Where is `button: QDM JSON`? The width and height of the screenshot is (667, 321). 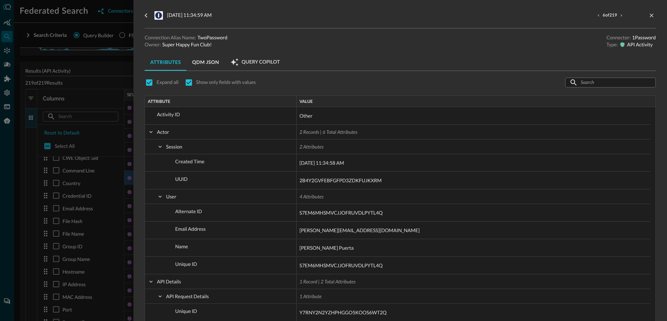
button: QDM JSON is located at coordinates (205, 62).